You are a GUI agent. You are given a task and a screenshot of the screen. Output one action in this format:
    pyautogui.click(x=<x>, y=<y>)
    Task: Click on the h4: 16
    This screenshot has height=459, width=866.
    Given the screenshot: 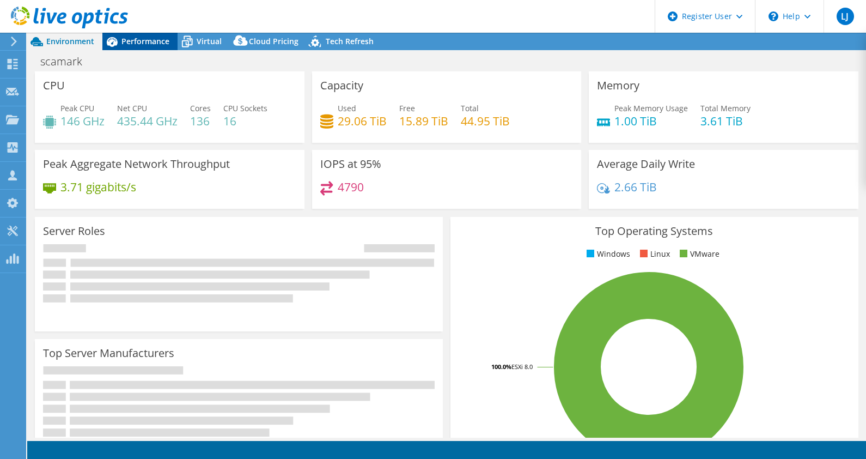 What is the action you would take?
    pyautogui.click(x=245, y=121)
    